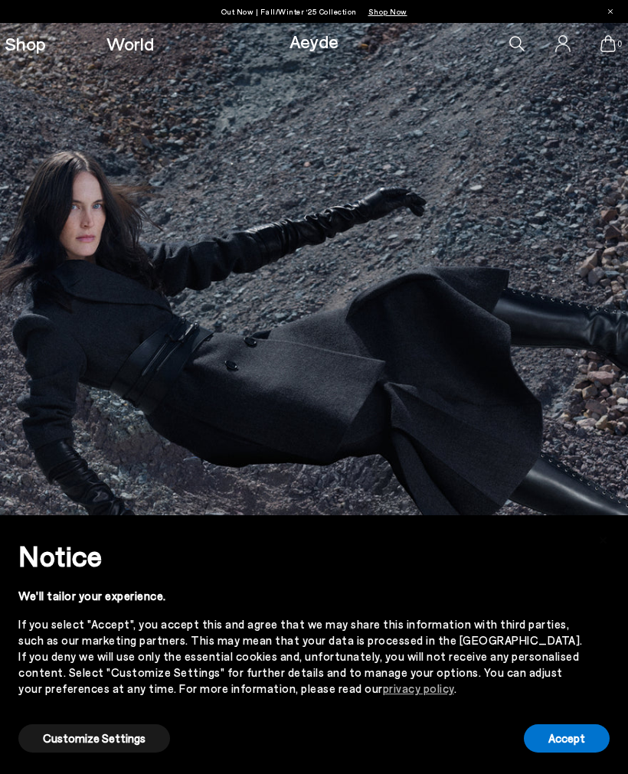  What do you see at coordinates (94, 738) in the screenshot?
I see `button: Customize Settings` at bounding box center [94, 738].